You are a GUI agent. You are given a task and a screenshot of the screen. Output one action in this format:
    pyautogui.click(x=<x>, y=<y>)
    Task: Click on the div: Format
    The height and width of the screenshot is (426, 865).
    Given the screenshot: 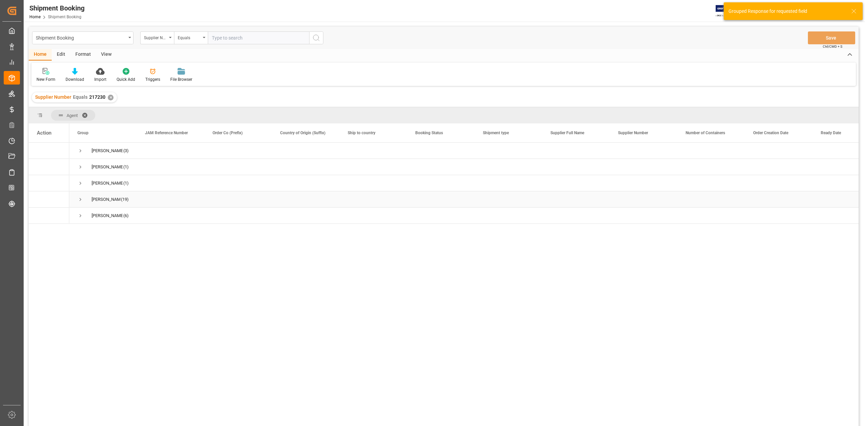 What is the action you would take?
    pyautogui.click(x=83, y=55)
    